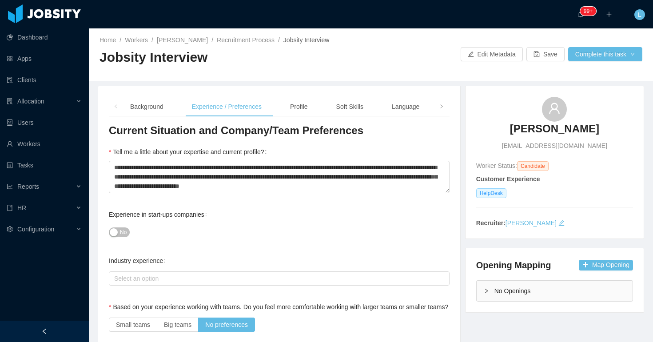 The height and width of the screenshot is (342, 653). I want to click on a: icon: auditClients, so click(44, 80).